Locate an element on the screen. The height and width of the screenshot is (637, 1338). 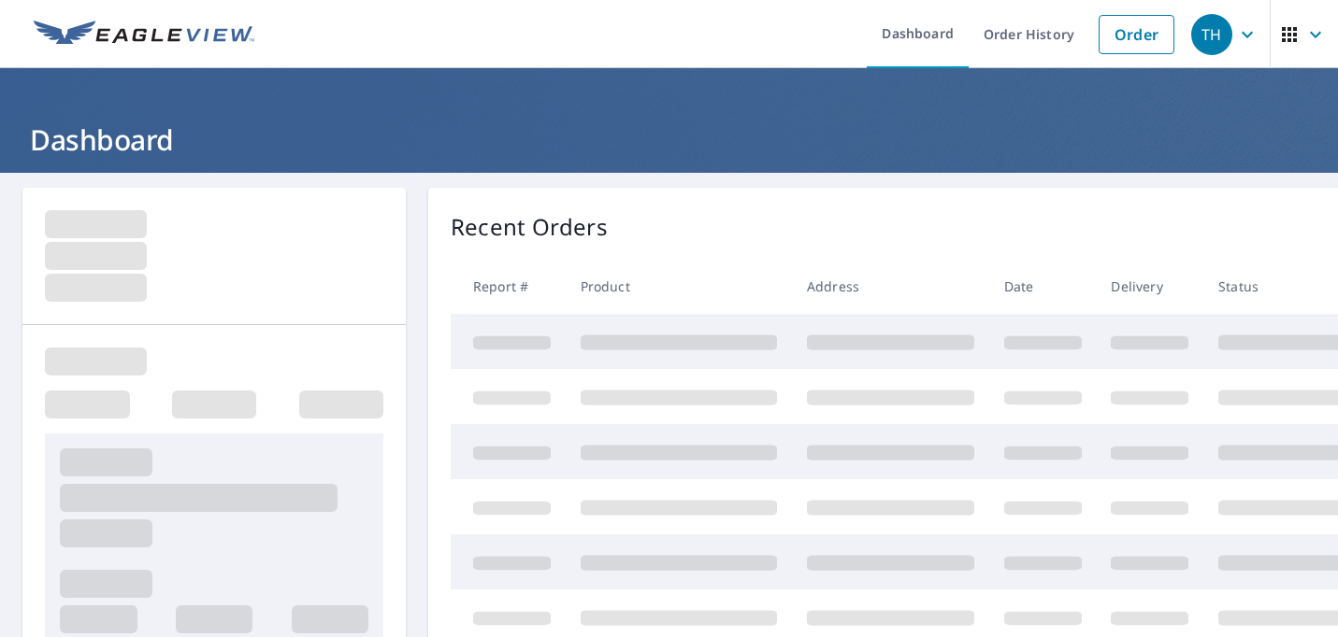
th: Date is located at coordinates (1042, 286).